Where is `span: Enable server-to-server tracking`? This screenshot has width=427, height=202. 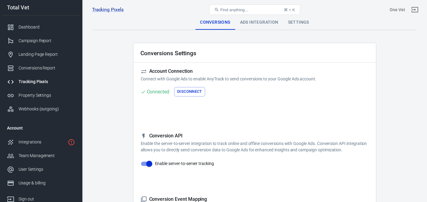 span: Enable server-to-server tracking is located at coordinates (184, 164).